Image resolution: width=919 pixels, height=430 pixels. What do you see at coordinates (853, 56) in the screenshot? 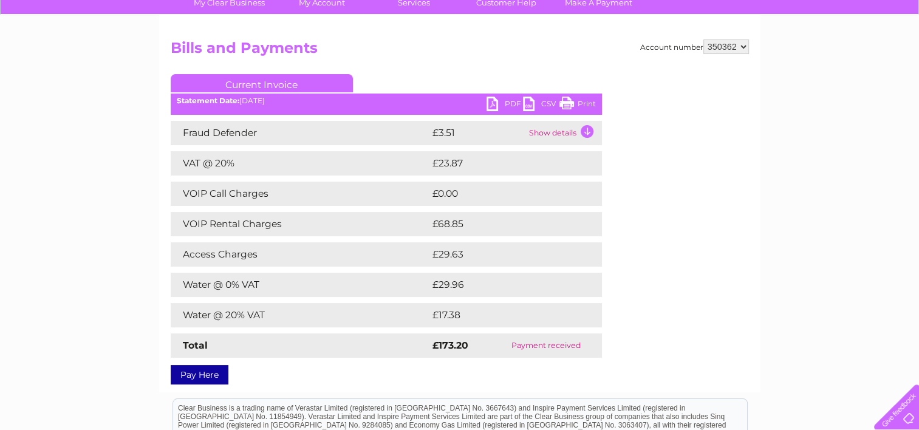
I see `a: Contact` at bounding box center [853, 56].